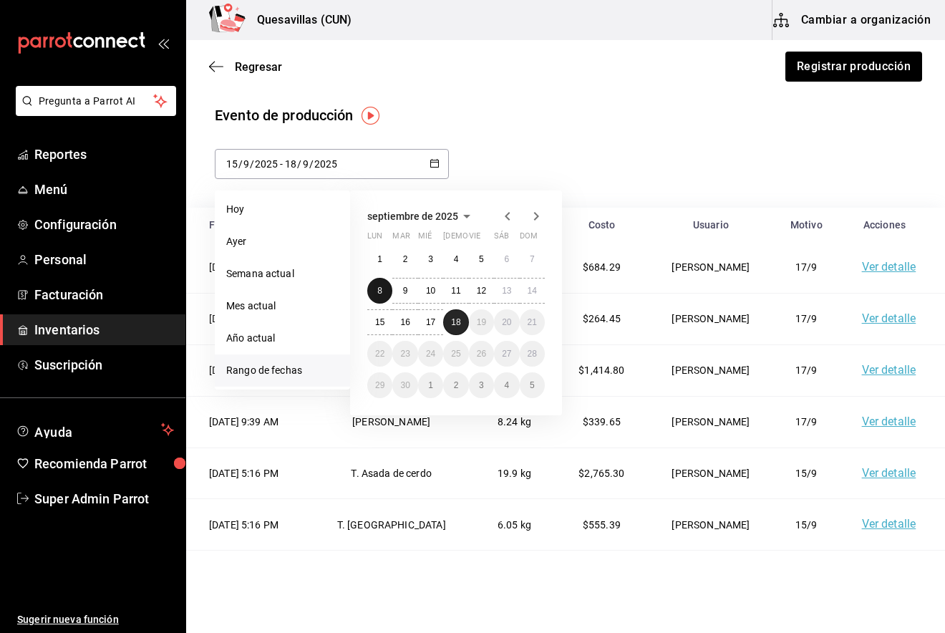  What do you see at coordinates (421, 216) in the screenshot?
I see `button: septiembre de 2025` at bounding box center [421, 216].